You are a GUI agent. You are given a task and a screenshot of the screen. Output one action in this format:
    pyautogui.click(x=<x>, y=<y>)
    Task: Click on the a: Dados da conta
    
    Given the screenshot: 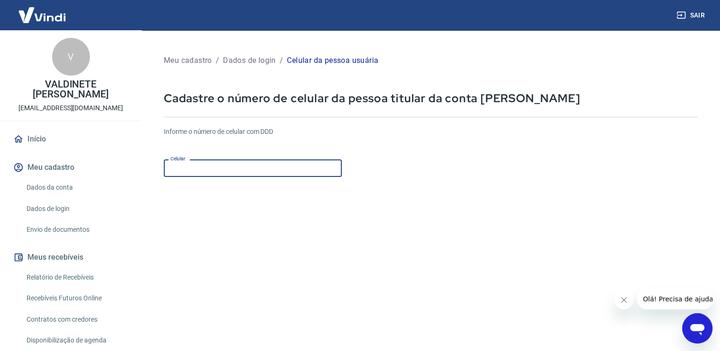 What is the action you would take?
    pyautogui.click(x=76, y=188)
    